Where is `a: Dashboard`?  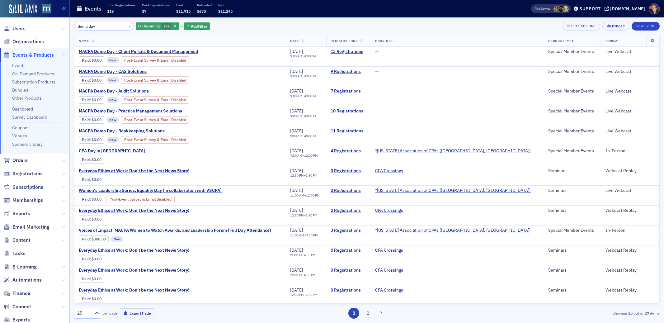 a: Dashboard is located at coordinates (22, 109).